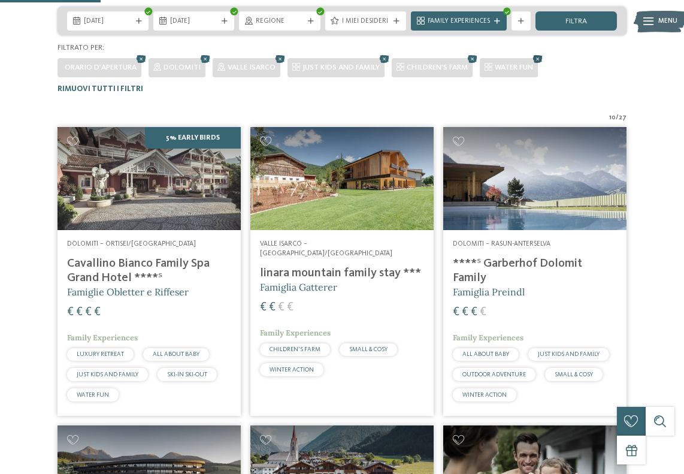 This screenshot has width=684, height=474. Describe the element at coordinates (366, 22) in the screenshot. I see `span: I miei desideri` at that location.